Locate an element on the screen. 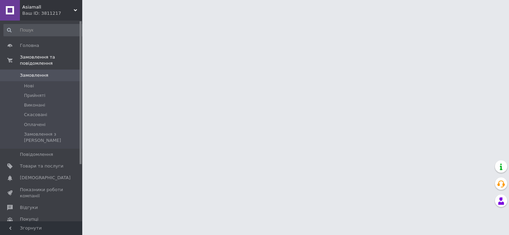 This screenshot has width=509, height=235. span: Скасовані is located at coordinates (36, 115).